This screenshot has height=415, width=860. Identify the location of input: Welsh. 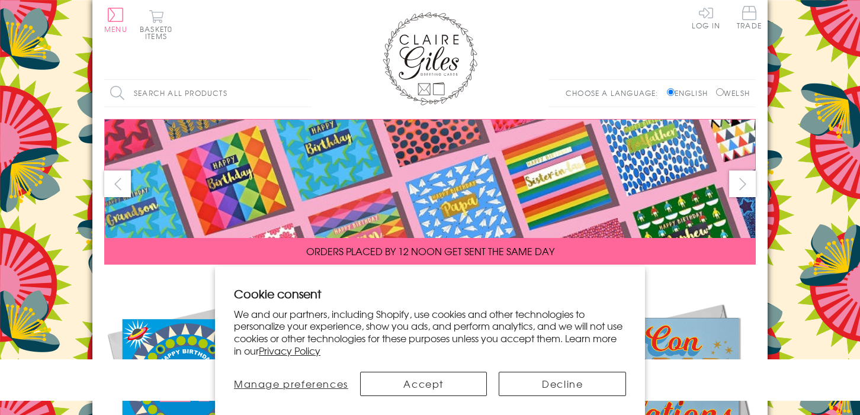
(719, 92).